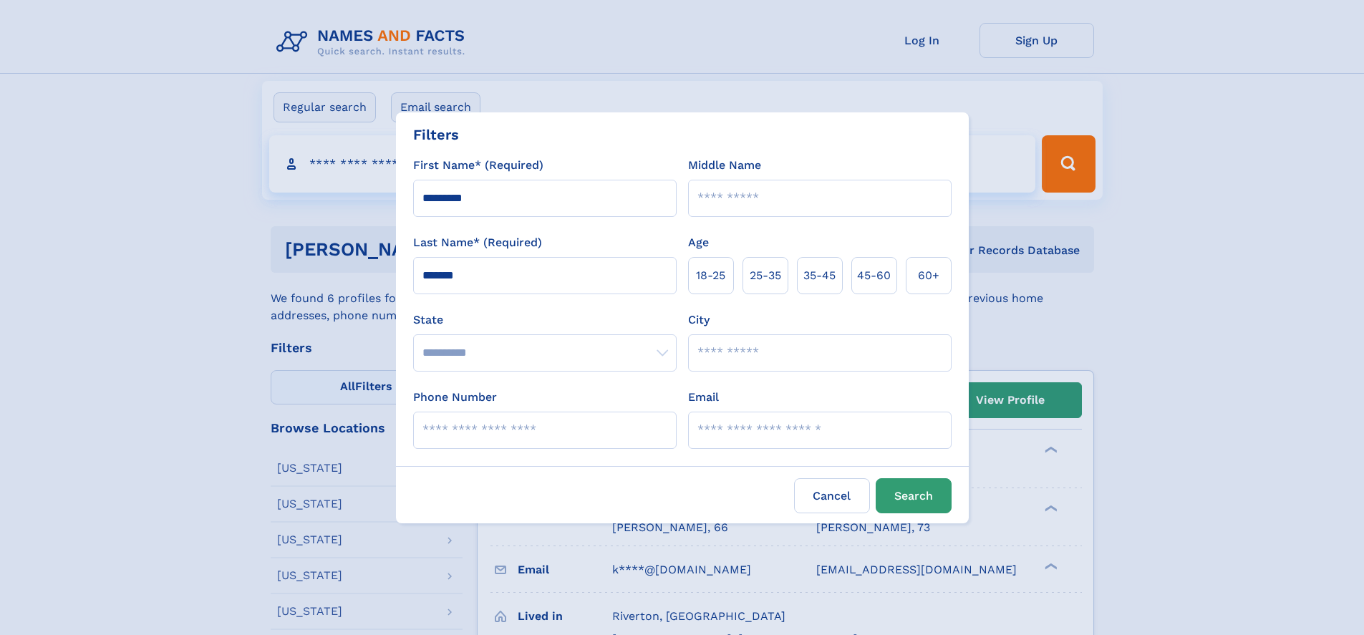  What do you see at coordinates (765, 276) in the screenshot?
I see `span: 25‑35` at bounding box center [765, 276].